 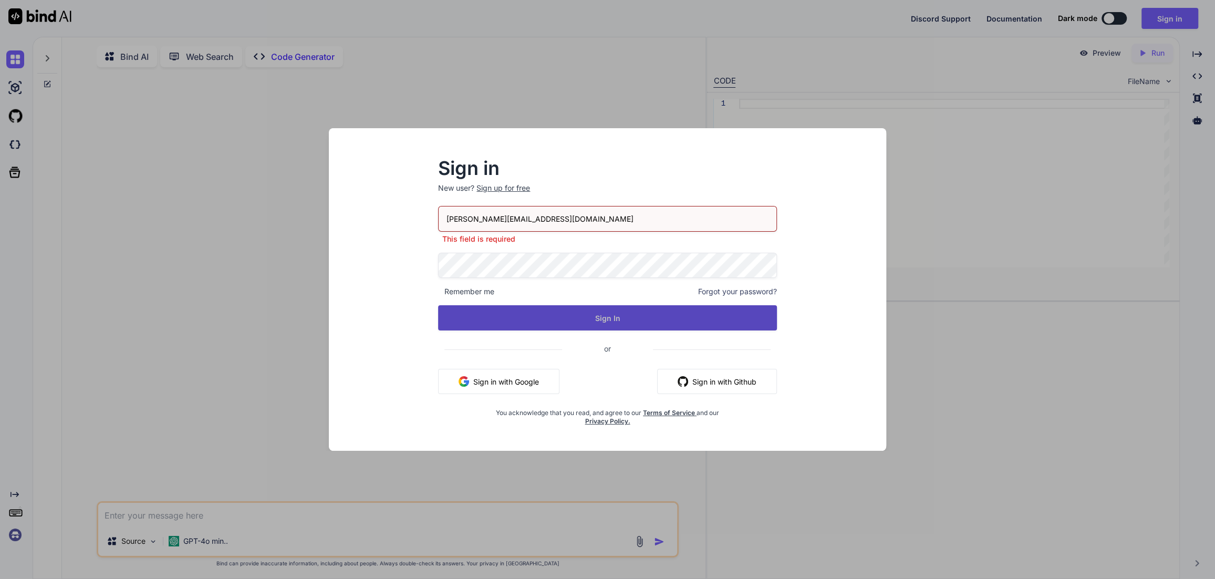 I want to click on span: Forgot your password?, so click(x=737, y=291).